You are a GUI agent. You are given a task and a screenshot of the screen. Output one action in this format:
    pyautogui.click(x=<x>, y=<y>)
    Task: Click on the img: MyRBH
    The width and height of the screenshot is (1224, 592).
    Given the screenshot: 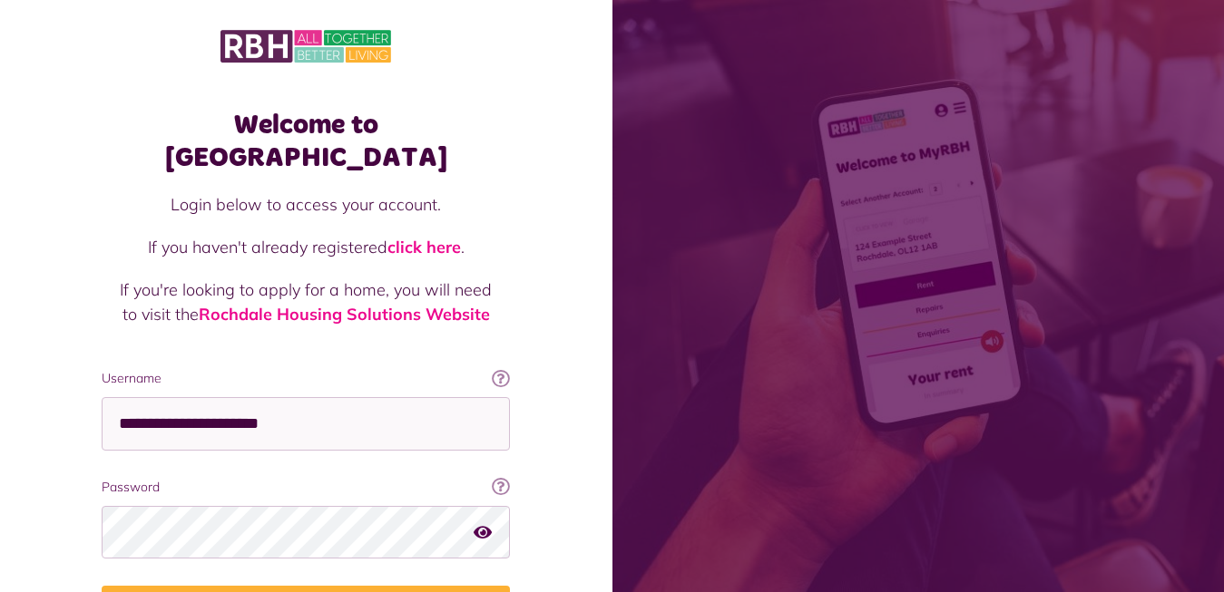 What is the action you would take?
    pyautogui.click(x=306, y=46)
    